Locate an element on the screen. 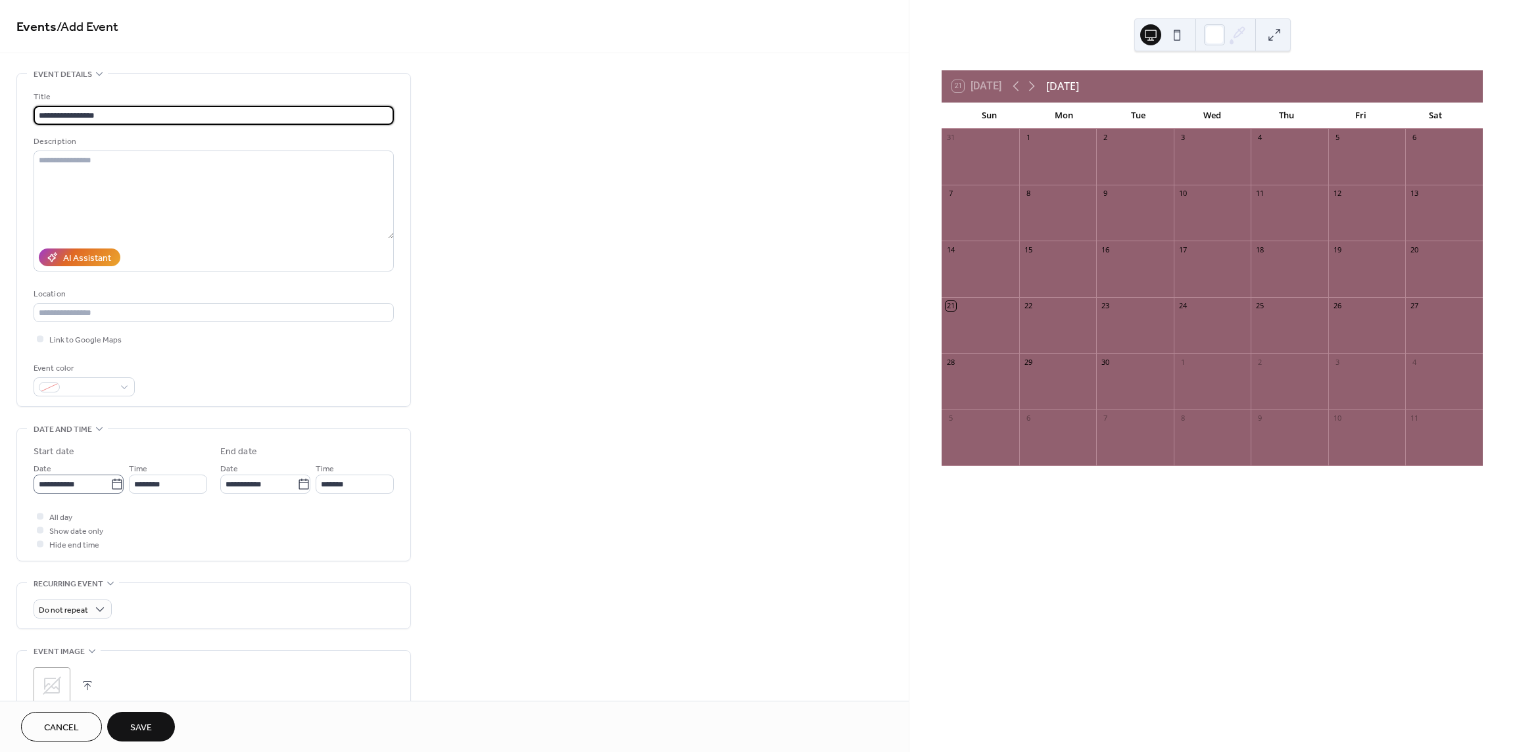 Image resolution: width=1515 pixels, height=752 pixels. div: Tue is located at coordinates (1138, 116).